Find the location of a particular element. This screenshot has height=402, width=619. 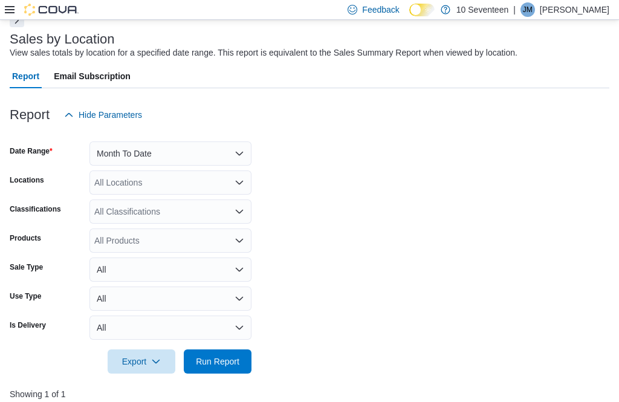

span: Hide Parameters is located at coordinates (110, 115).